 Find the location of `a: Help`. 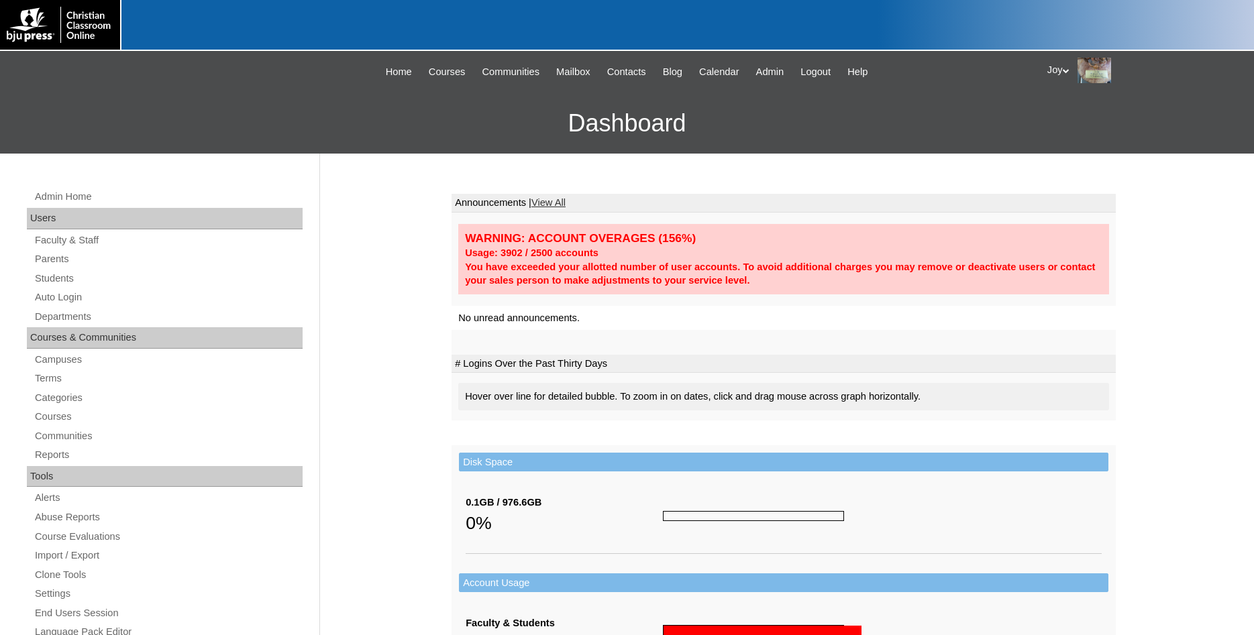

a: Help is located at coordinates (857, 72).